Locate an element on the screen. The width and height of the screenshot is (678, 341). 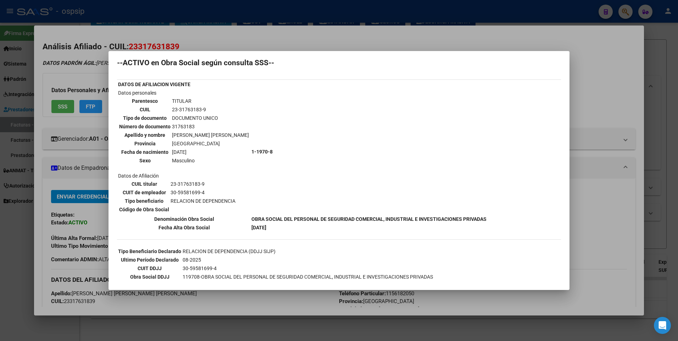
th: Denominación Obra Social is located at coordinates (184, 219).